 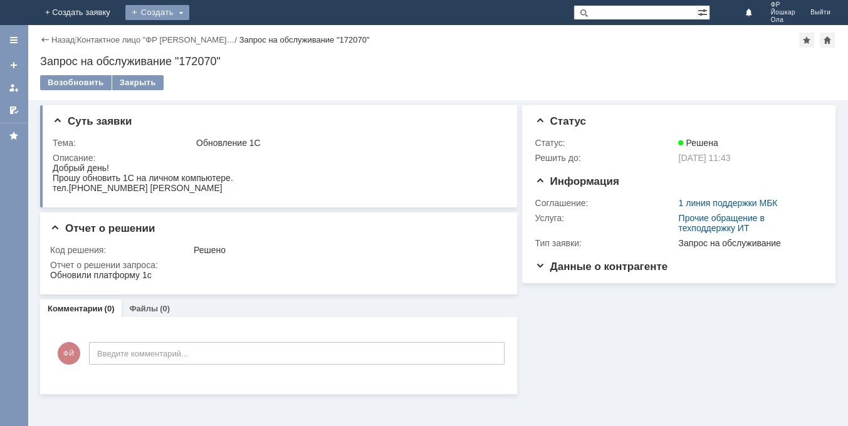 What do you see at coordinates (698, 143) in the screenshot?
I see `span: Решена` at bounding box center [698, 143].